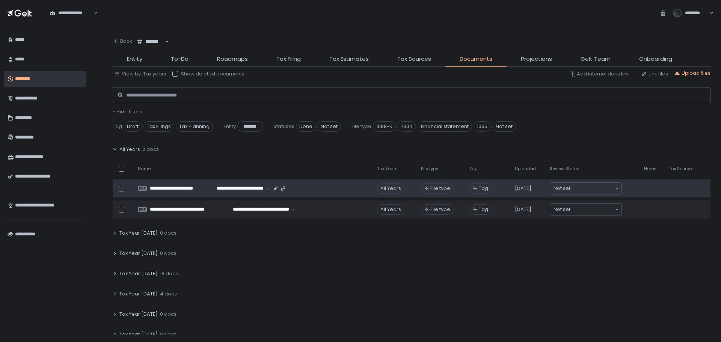 This screenshot has width=721, height=342. Describe the element at coordinates (526, 169) in the screenshot. I see `span: Uploaded` at that location.